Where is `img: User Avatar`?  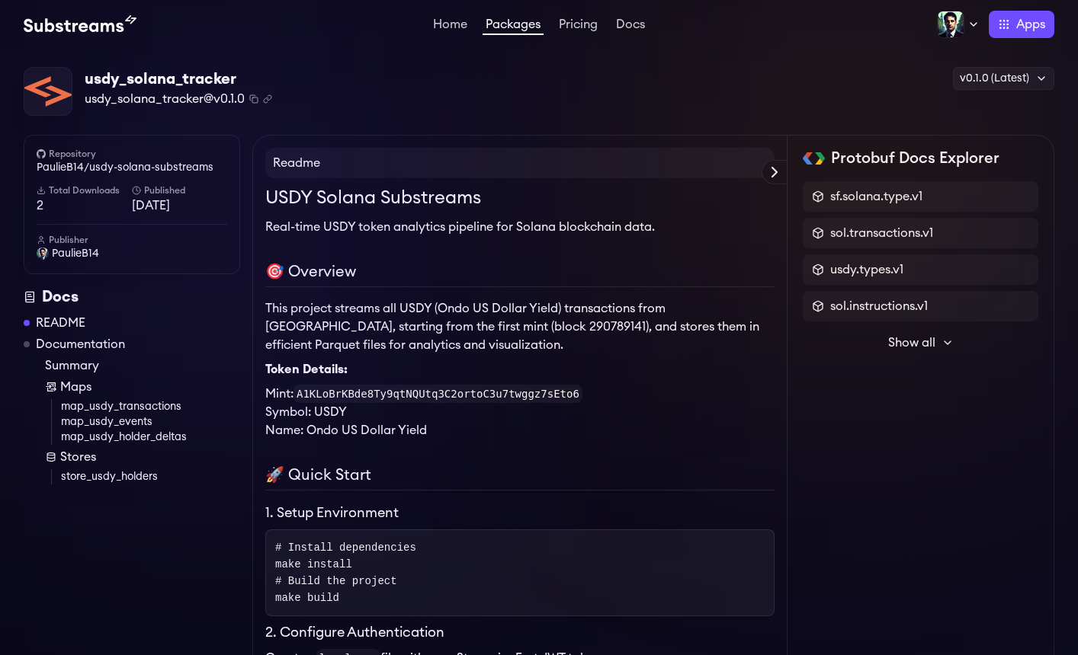
img: User Avatar is located at coordinates (43, 254).